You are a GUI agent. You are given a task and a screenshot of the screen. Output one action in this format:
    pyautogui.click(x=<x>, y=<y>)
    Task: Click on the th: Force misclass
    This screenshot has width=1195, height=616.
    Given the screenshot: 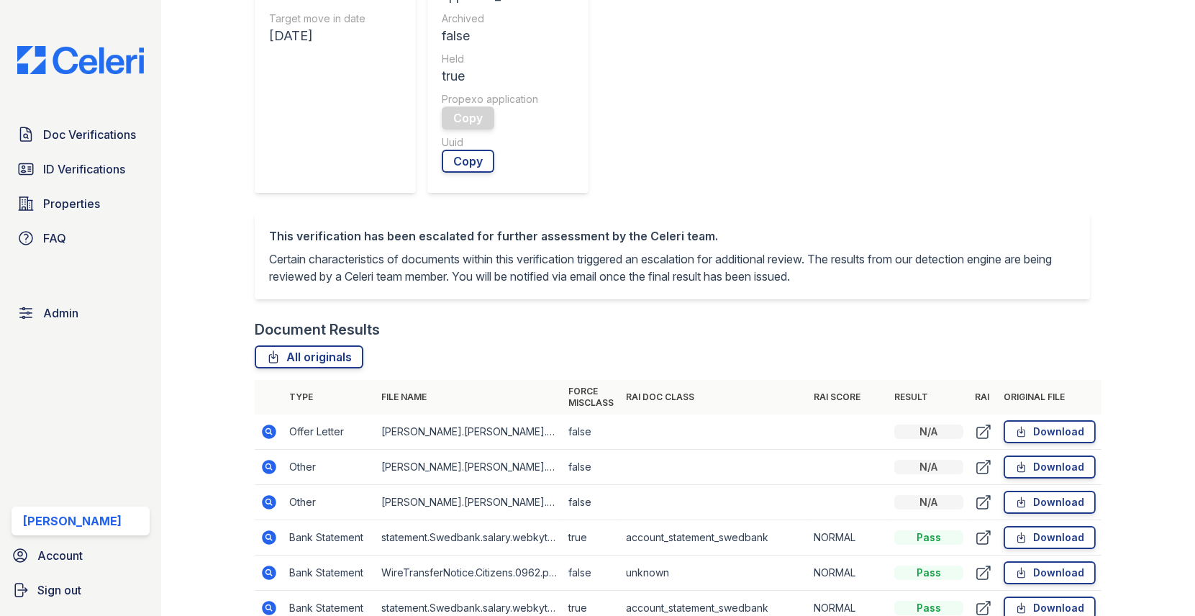 What is the action you would take?
    pyautogui.click(x=591, y=397)
    